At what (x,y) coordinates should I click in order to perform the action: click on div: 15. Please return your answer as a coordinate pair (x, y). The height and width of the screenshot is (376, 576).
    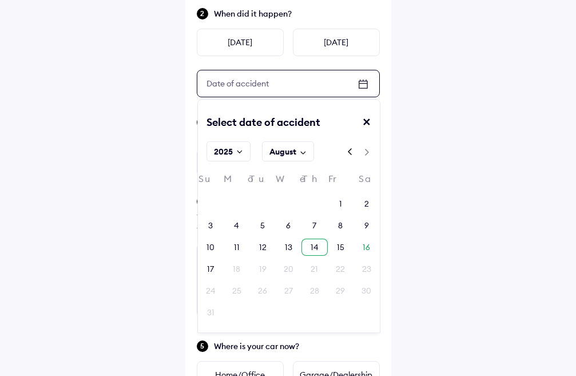
    Looking at the image, I should click on (340, 247).